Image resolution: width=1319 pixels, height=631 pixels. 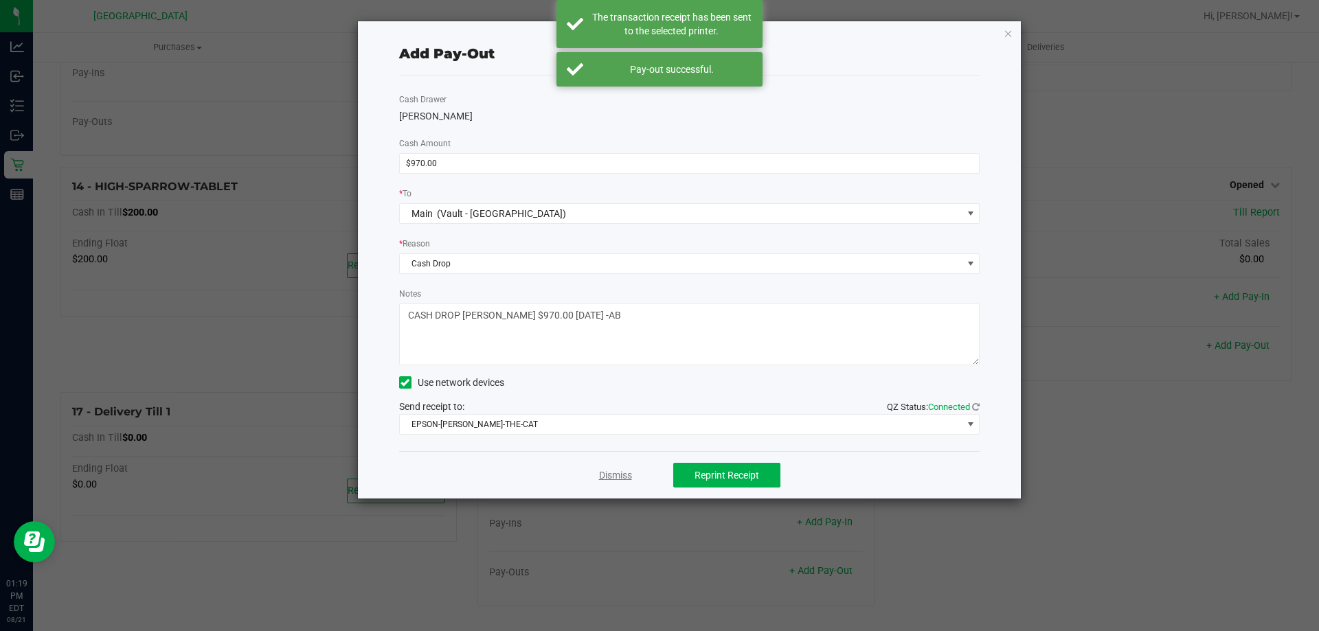 I want to click on span: Cash Drop, so click(x=681, y=264).